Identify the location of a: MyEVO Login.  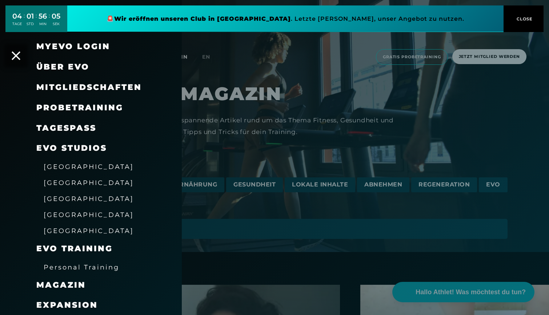
(73, 46).